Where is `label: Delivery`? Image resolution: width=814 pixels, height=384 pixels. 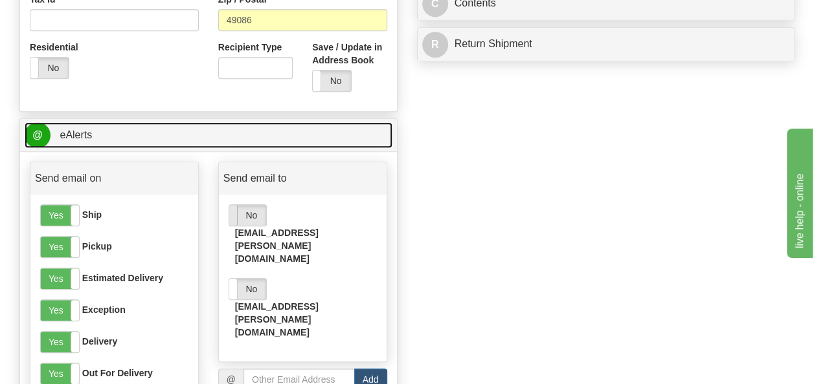 label: Delivery is located at coordinates (100, 342).